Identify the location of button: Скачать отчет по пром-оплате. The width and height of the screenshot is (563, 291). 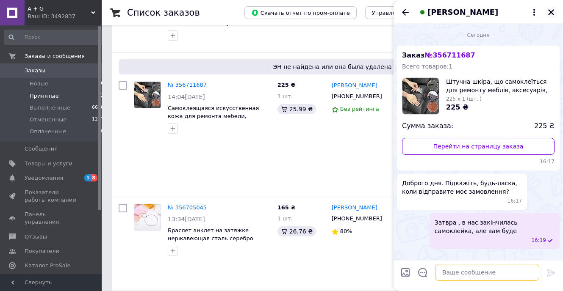
(300, 13).